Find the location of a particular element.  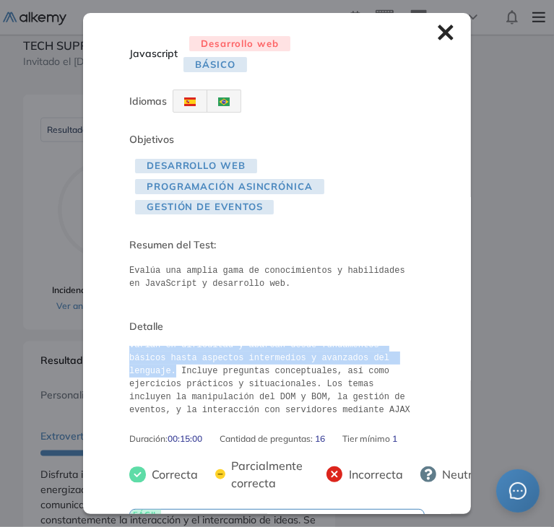

span: Neutra is located at coordinates (458, 474).